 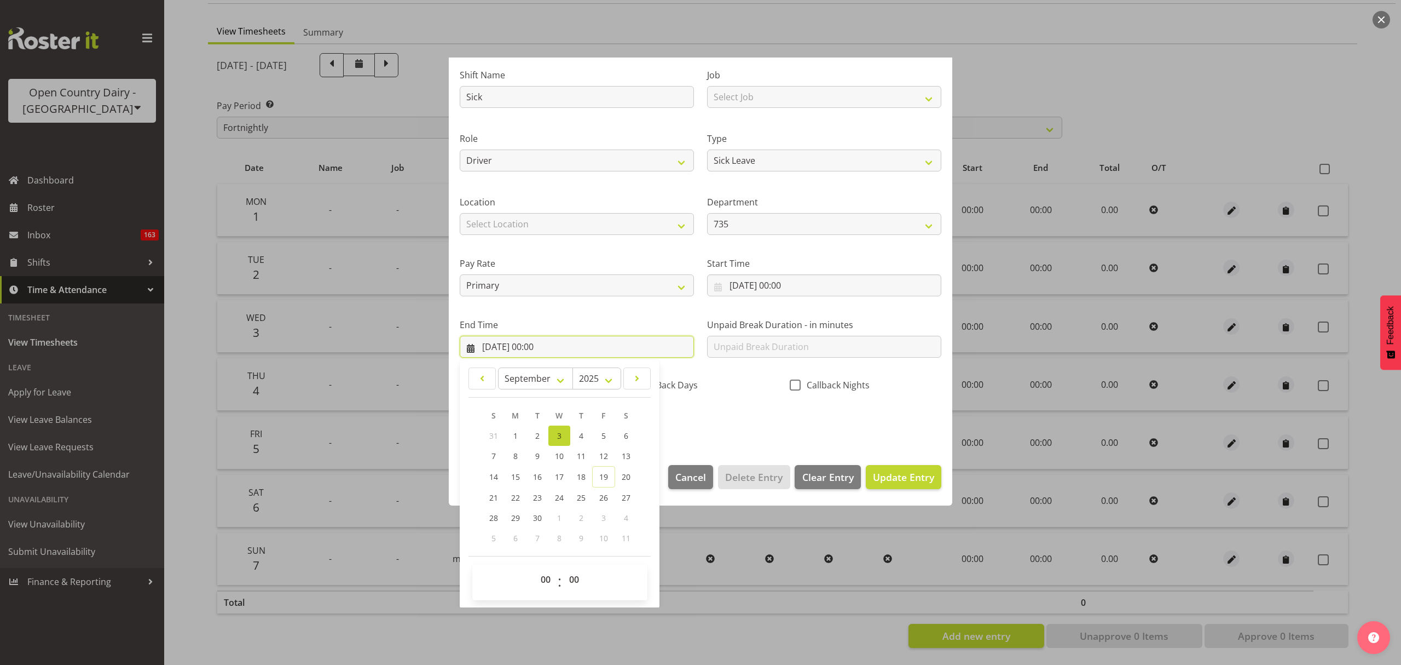 What do you see at coordinates (577, 75) in the screenshot?
I see `label: Shift Name` at bounding box center [577, 75].